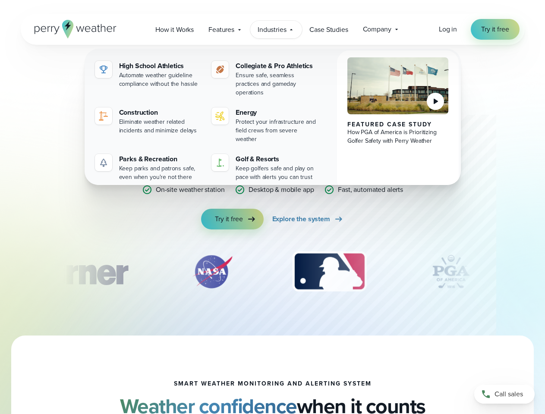 The width and height of the screenshot is (545, 414). I want to click on div: 2 of 12, so click(212, 272).